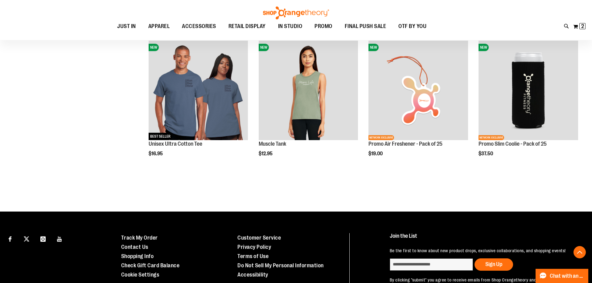 The width and height of the screenshot is (592, 283). I want to click on a: Visit our X page, so click(27, 239).